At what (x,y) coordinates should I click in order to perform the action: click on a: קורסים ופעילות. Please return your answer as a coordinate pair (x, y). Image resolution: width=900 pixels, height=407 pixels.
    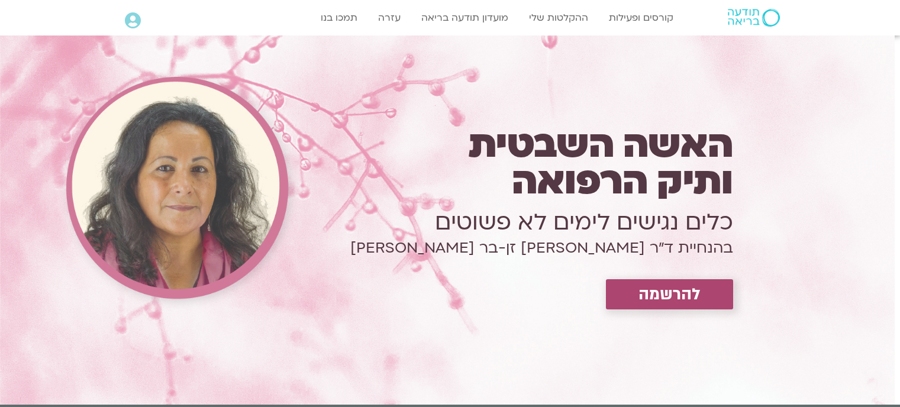
    Looking at the image, I should click on (641, 18).